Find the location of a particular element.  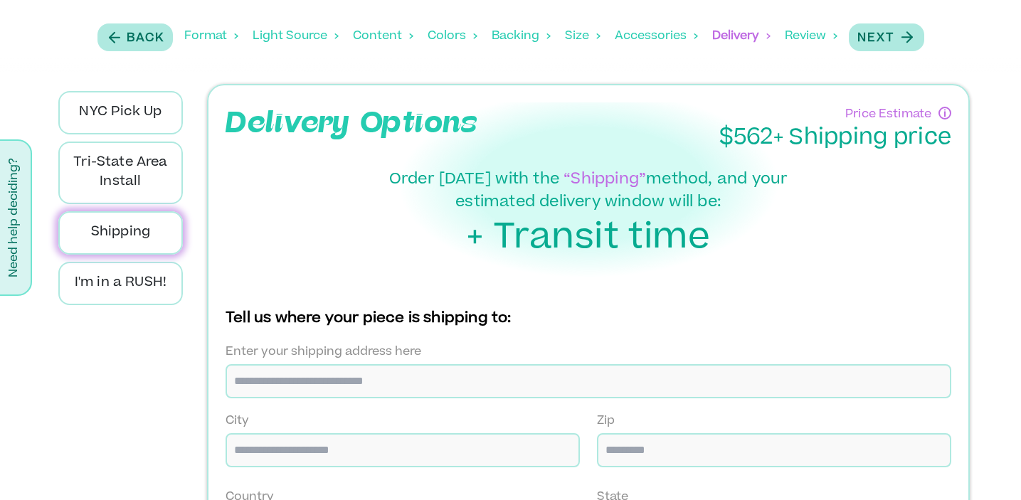

p: Back is located at coordinates (145, 38).